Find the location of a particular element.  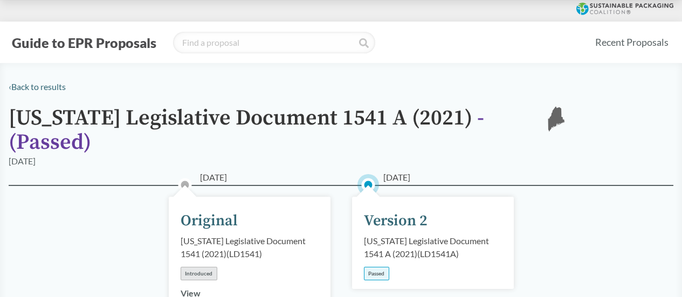

button: Guide to EPR Proposals is located at coordinates (84, 43).